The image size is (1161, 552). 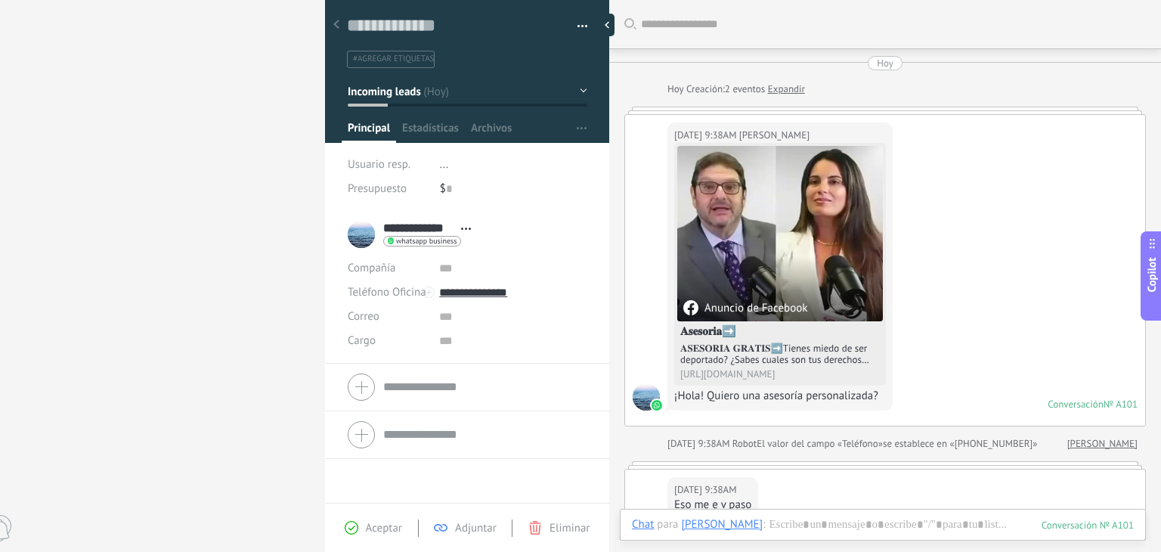 I want to click on div: Conversación, so click(x=1075, y=404).